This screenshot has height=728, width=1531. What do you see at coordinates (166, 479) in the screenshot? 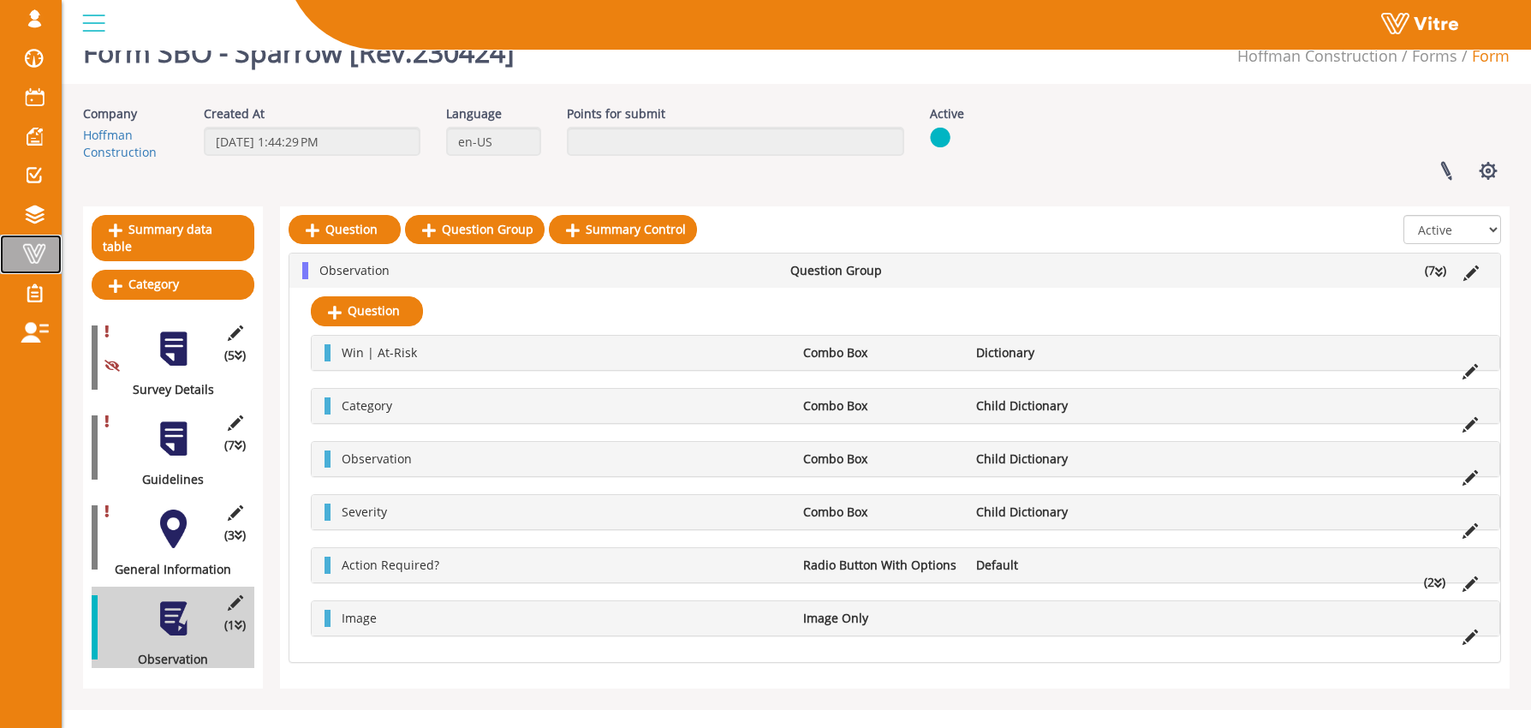
I see `div: Guidelines` at bounding box center [166, 479].